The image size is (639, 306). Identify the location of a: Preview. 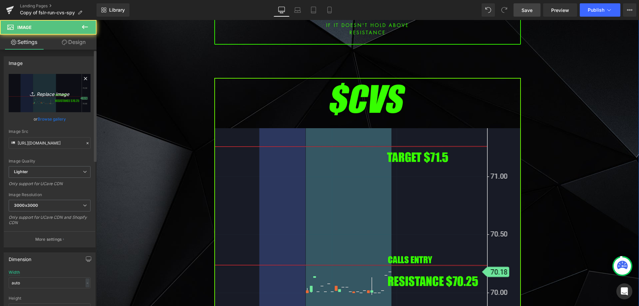
(560, 10).